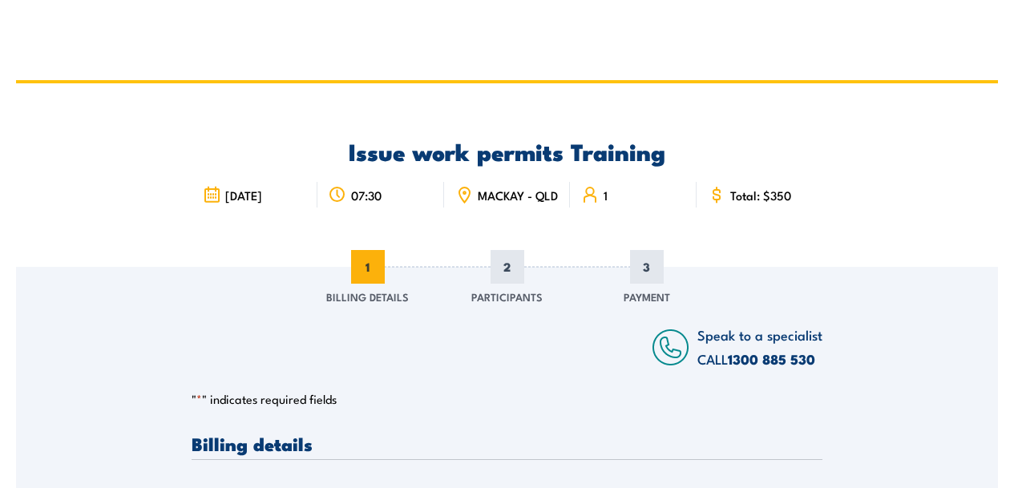  Describe the element at coordinates (508, 267) in the screenshot. I see `span: 2` at that location.